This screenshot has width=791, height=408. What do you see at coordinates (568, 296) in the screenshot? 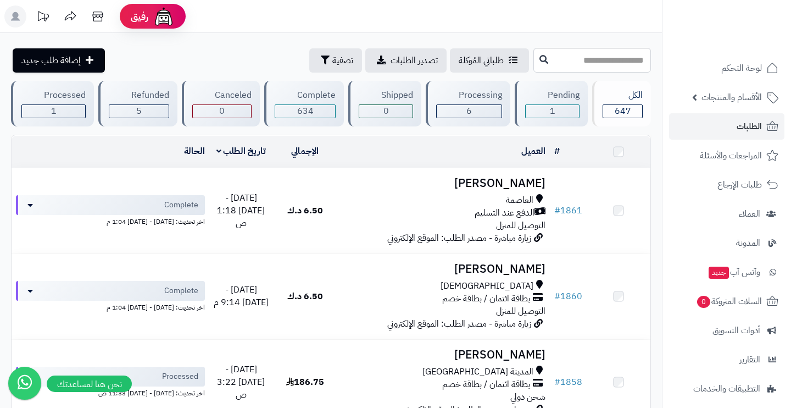
I see `a: #1860` at bounding box center [568, 296].